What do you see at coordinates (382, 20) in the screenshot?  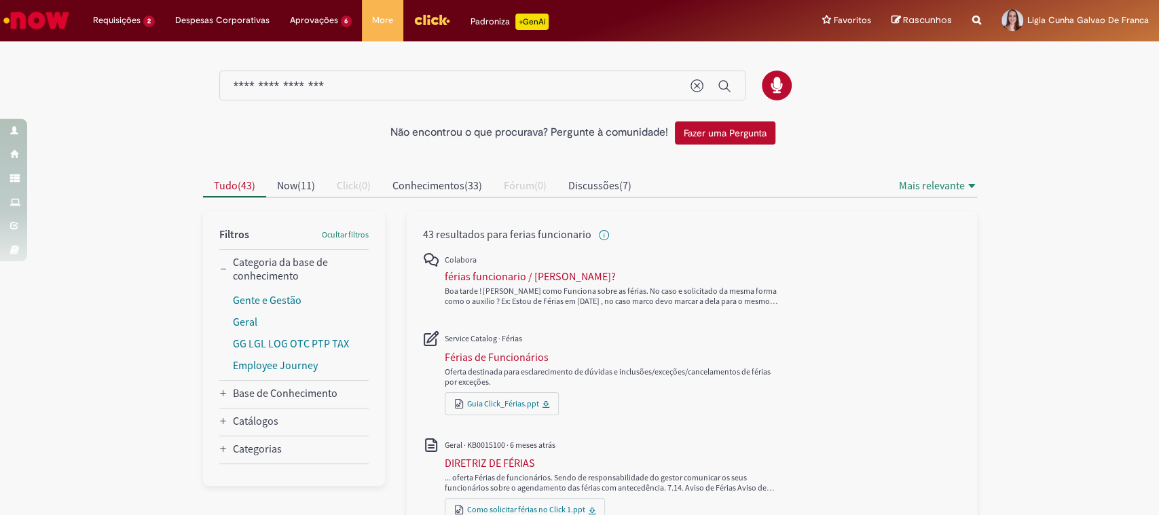 I see `span: More` at bounding box center [382, 20].